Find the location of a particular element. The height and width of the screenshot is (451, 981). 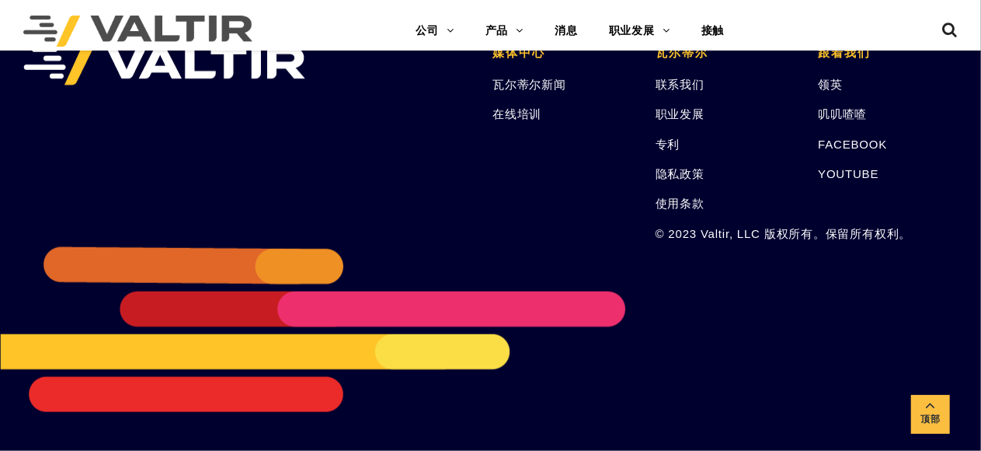

font: 接触 is located at coordinates (713, 30).